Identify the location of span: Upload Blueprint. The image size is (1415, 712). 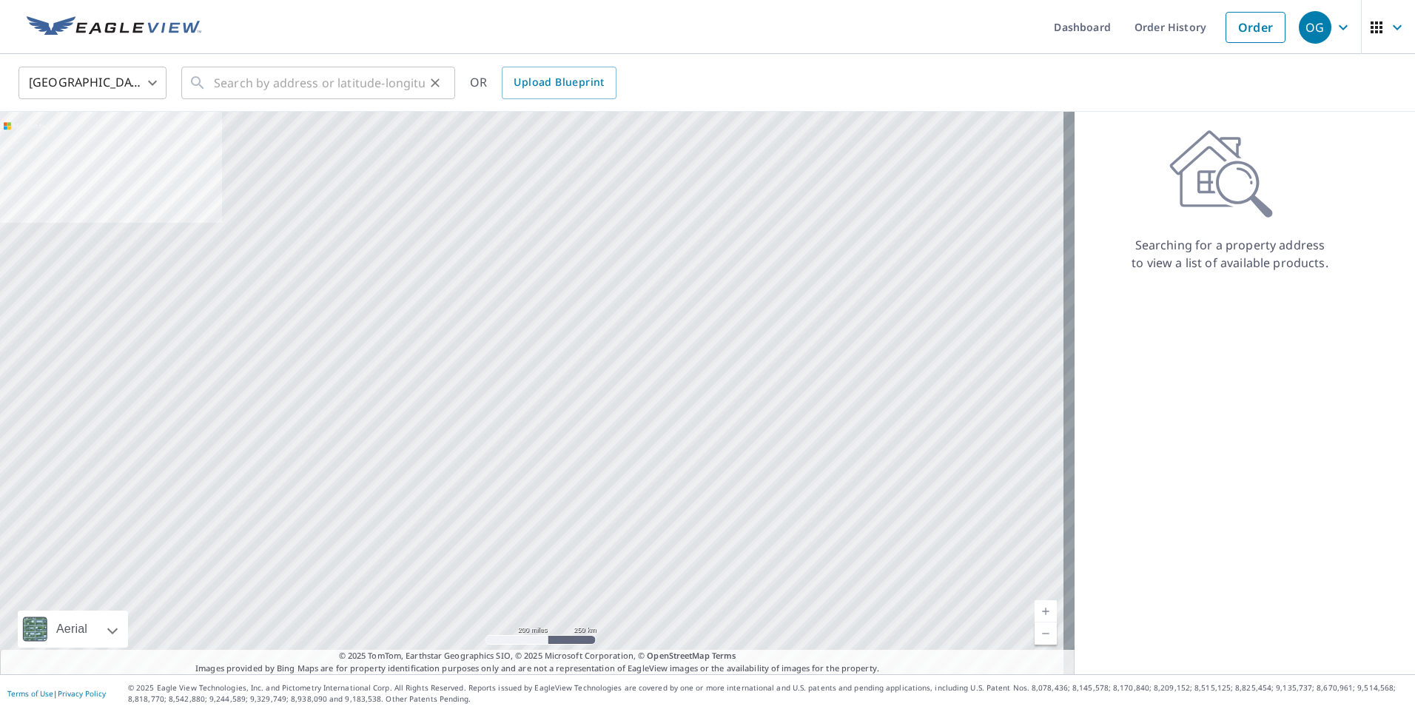
(559, 82).